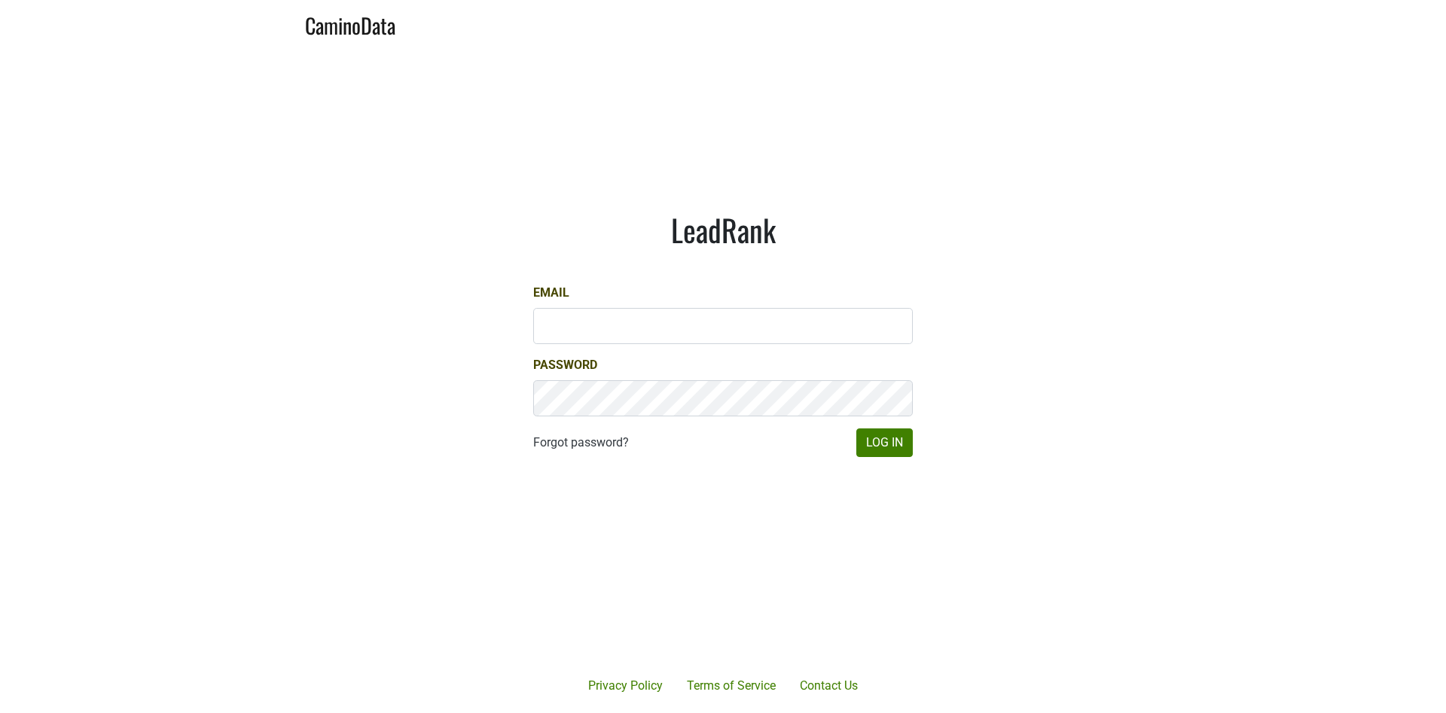 The width and height of the screenshot is (1446, 713). Describe the element at coordinates (723, 230) in the screenshot. I see `h1: LeadRank` at that location.